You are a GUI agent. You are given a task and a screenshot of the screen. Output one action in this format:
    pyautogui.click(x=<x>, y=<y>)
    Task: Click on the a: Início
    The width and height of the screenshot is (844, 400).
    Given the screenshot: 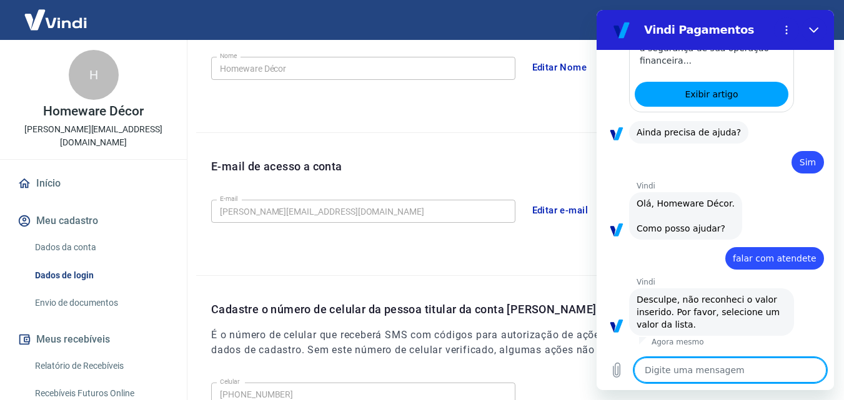 What is the action you would take?
    pyautogui.click(x=93, y=184)
    